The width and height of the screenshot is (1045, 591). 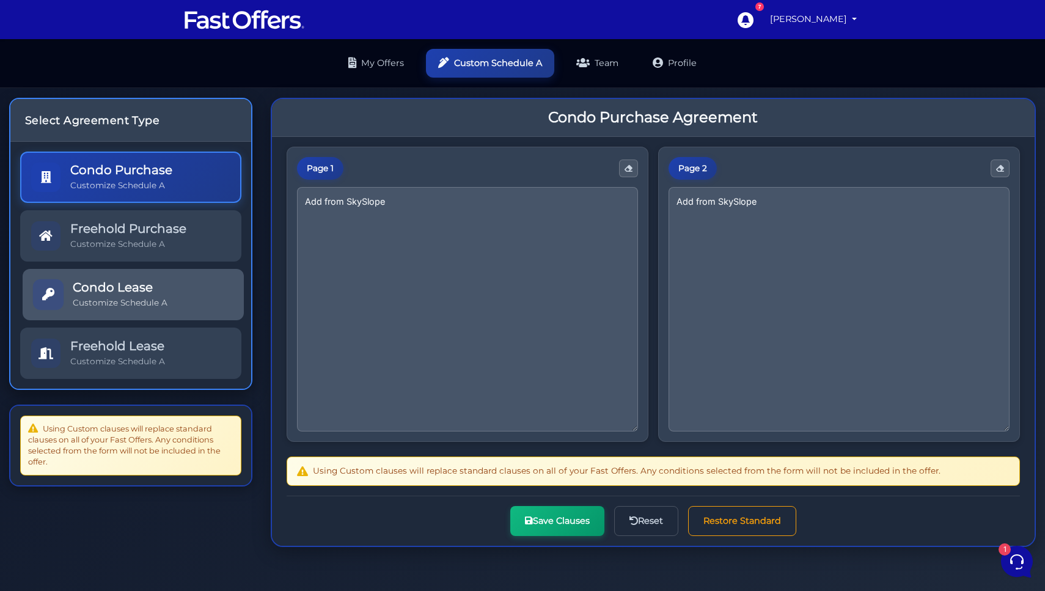 What do you see at coordinates (59, 73) in the screenshot?
I see `span: Your Conversations` at bounding box center [59, 73].